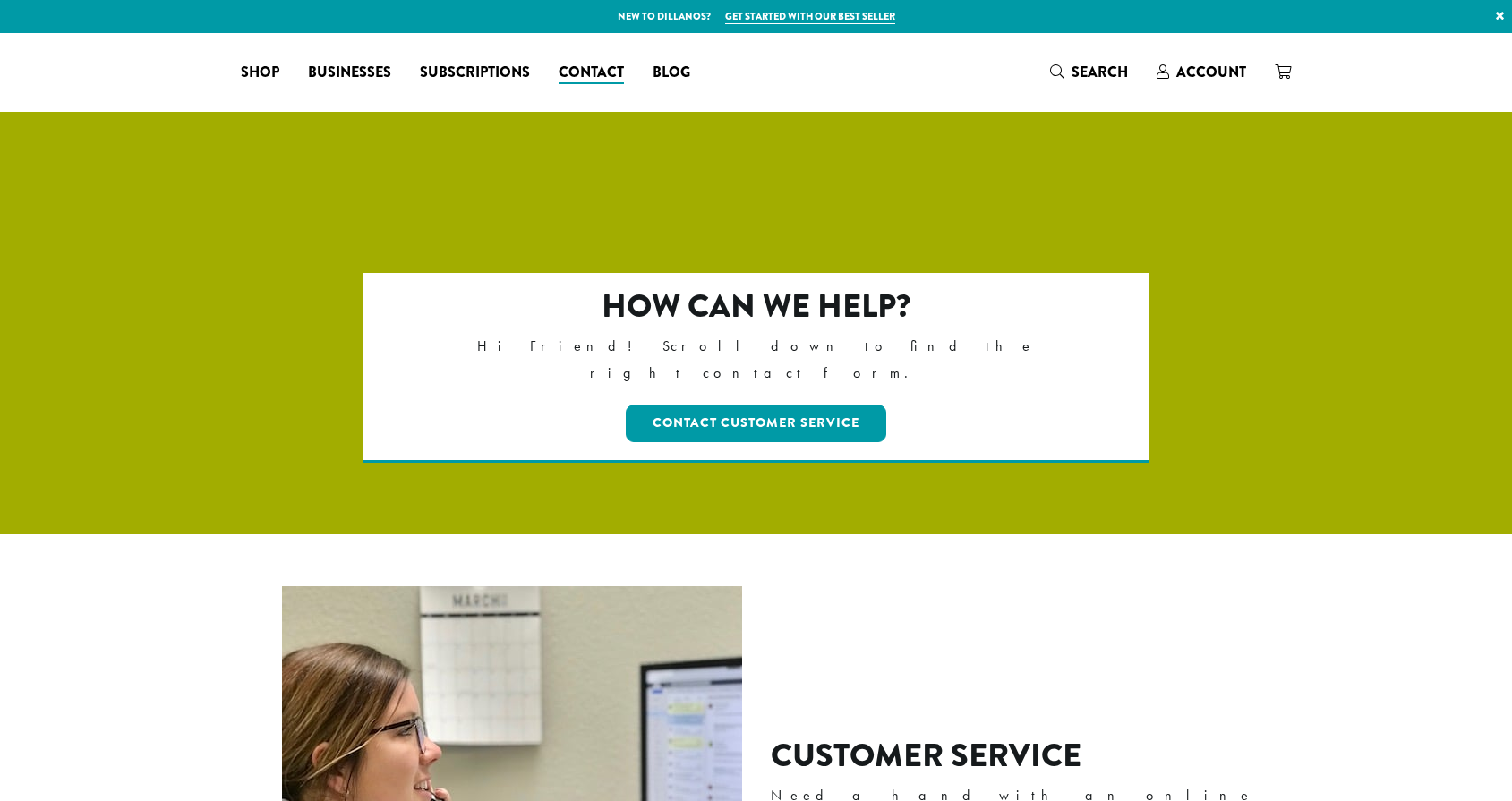 This screenshot has width=1512, height=801. What do you see at coordinates (671, 73) in the screenshot?
I see `span: Blog` at bounding box center [671, 73].